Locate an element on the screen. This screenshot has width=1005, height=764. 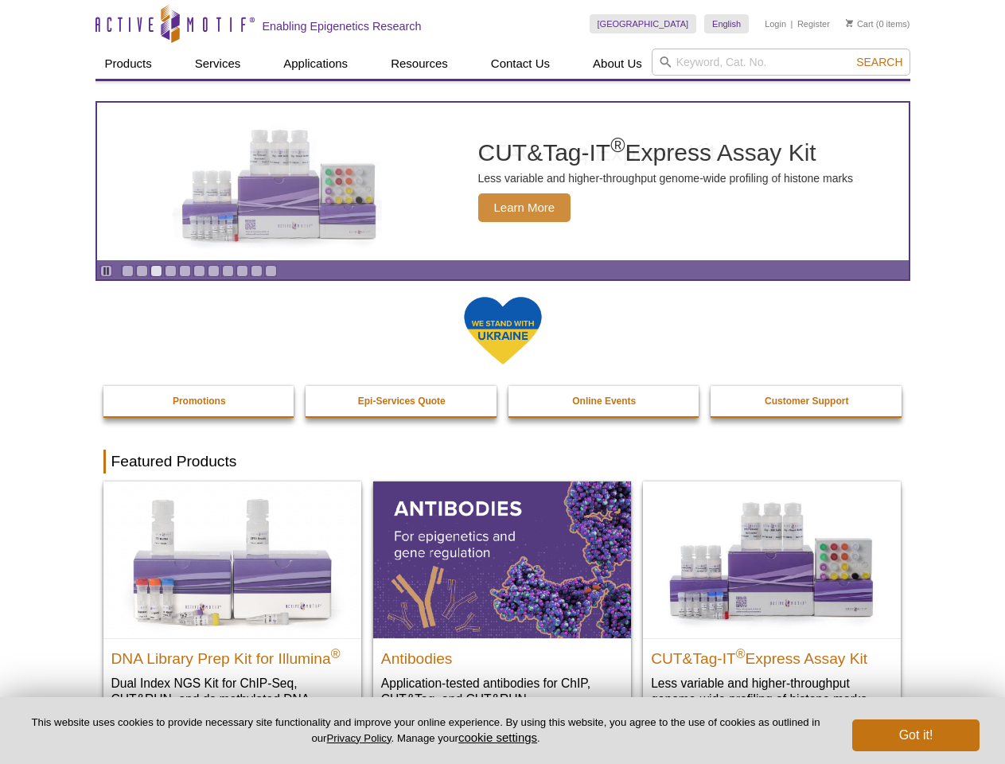
a: CUT&Tag-IT Express Assay Kit CUT&Tag-IT®Express Assay Kit Less variable and higher-throughput gen... is located at coordinates (503, 181).